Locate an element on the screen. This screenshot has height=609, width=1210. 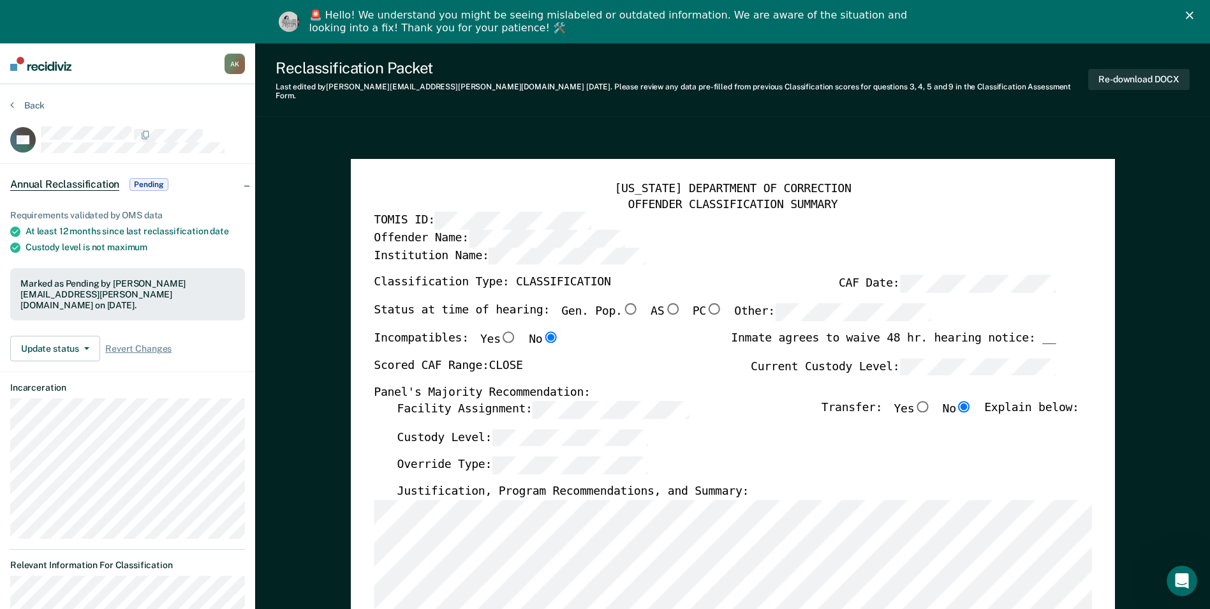
input: Offender Name: is located at coordinates (546, 239).